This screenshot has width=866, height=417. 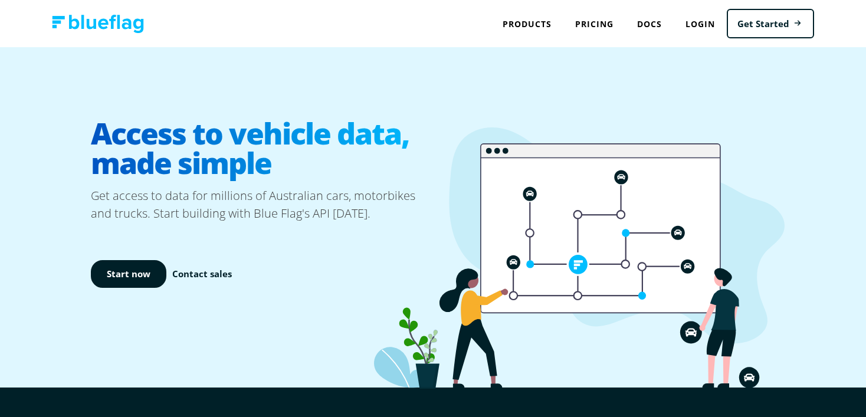 What do you see at coordinates (594, 24) in the screenshot?
I see `a: Pricing` at bounding box center [594, 24].